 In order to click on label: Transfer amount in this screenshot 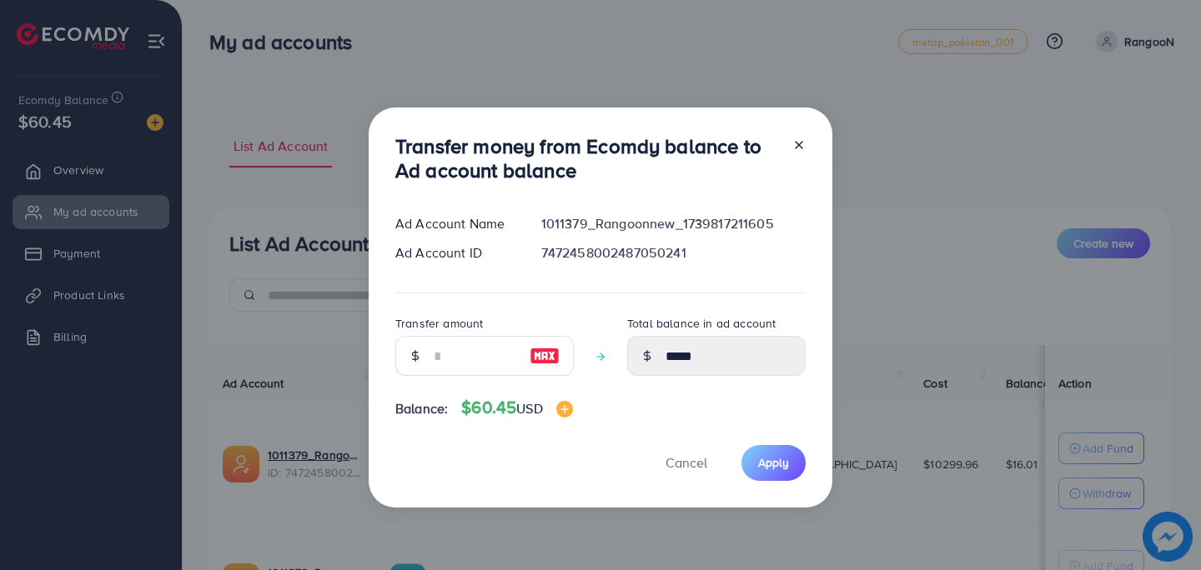, I will do `click(439, 323)`.